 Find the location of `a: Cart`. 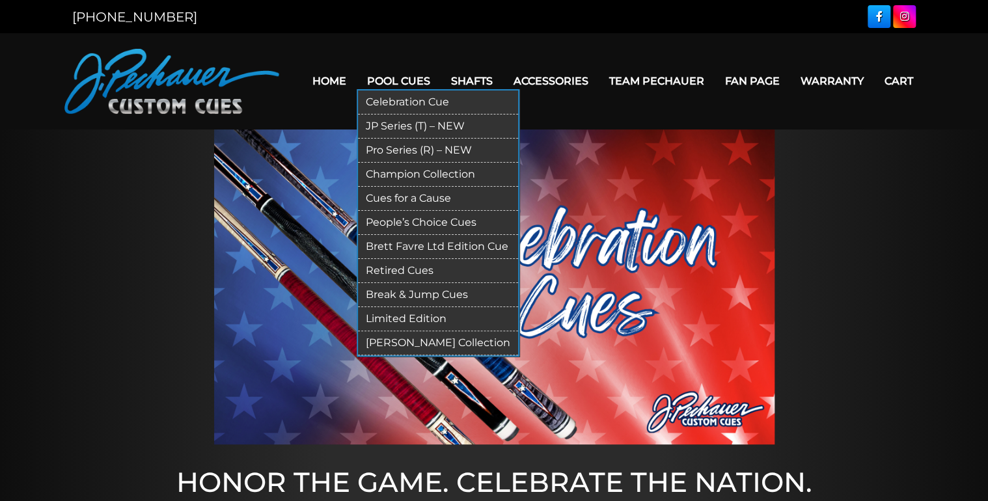

a: Cart is located at coordinates (899, 81).